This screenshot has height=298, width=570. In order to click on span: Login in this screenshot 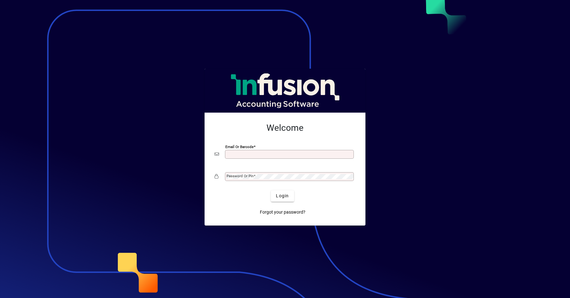, I will do `click(282, 196)`.